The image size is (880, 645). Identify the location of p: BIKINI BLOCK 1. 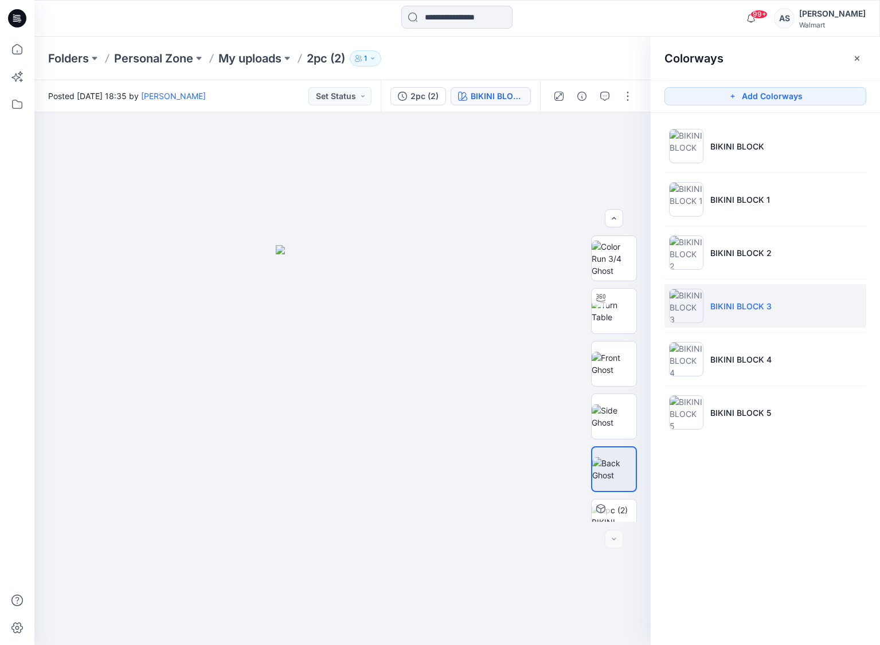
(740, 199).